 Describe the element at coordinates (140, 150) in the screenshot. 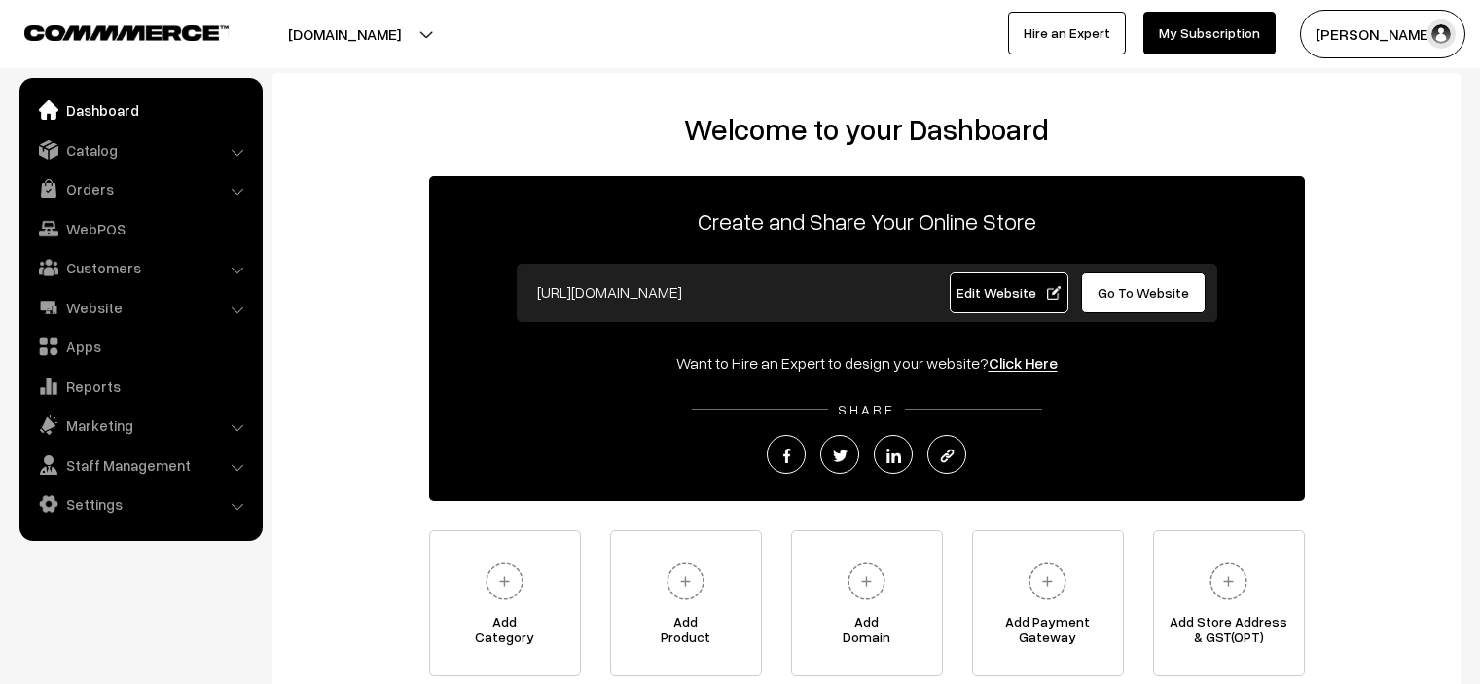

I see `a: Catalog` at that location.